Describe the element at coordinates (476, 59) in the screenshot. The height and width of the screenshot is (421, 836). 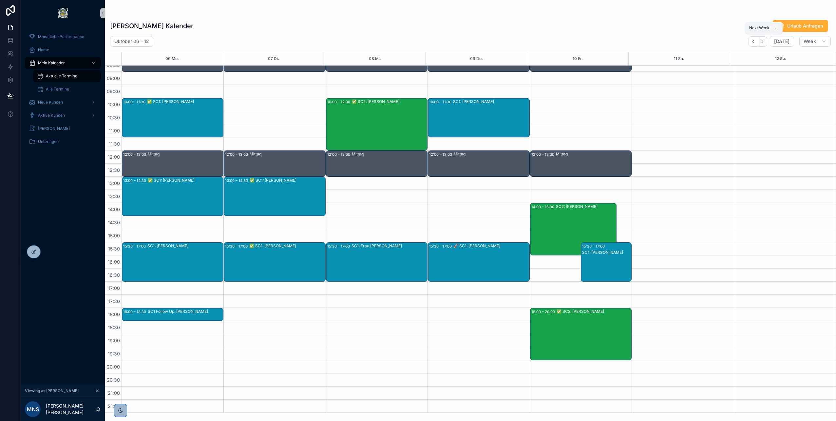
I see `div: 09 Do.` at that location.